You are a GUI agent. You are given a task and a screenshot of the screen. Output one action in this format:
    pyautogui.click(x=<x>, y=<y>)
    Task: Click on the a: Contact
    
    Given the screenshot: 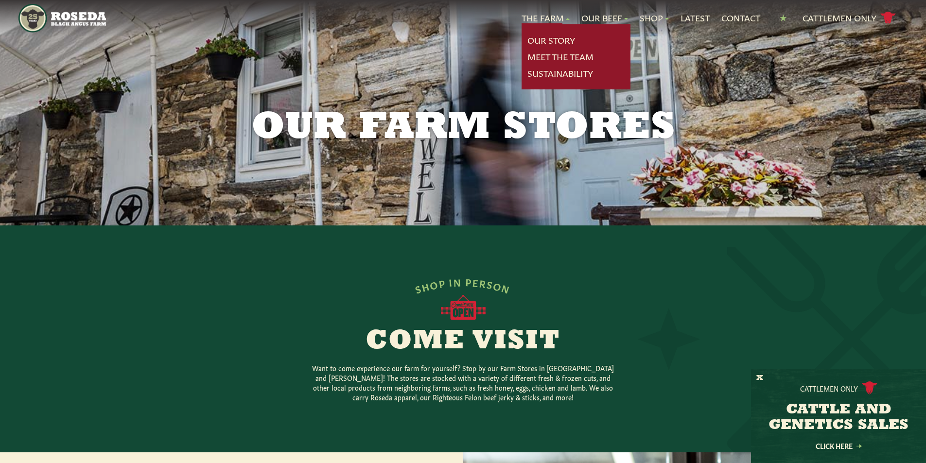 What is the action you would take?
    pyautogui.click(x=741, y=18)
    